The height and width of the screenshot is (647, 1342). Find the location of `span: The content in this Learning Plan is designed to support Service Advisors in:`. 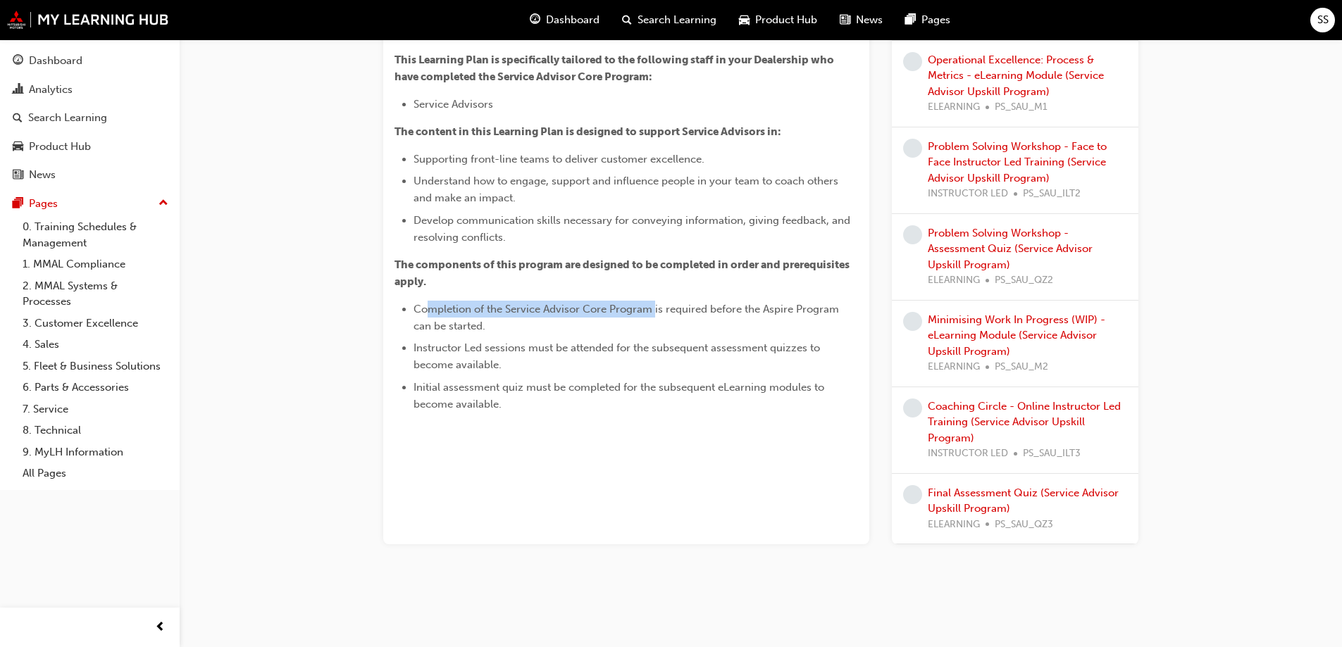

span: The content in this Learning Plan is designed to support Service Advisors in: is located at coordinates (587, 132).